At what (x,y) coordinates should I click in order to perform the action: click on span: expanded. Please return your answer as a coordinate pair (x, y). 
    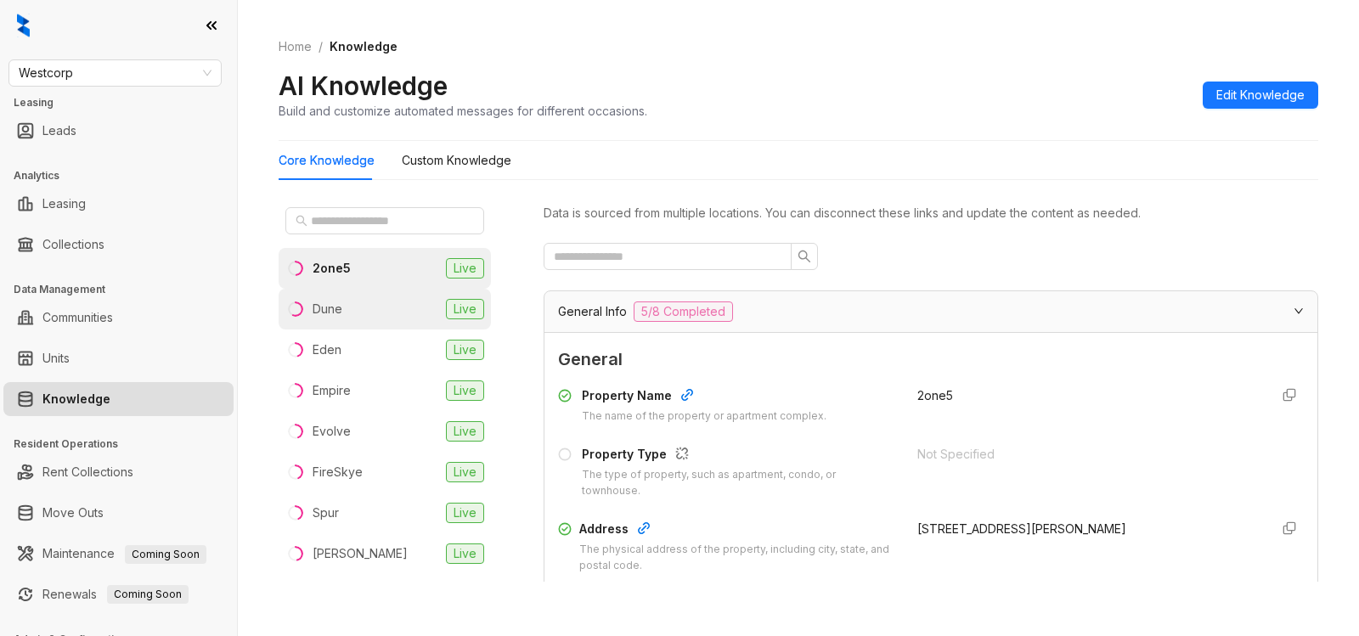
    Looking at the image, I should click on (1299, 311).